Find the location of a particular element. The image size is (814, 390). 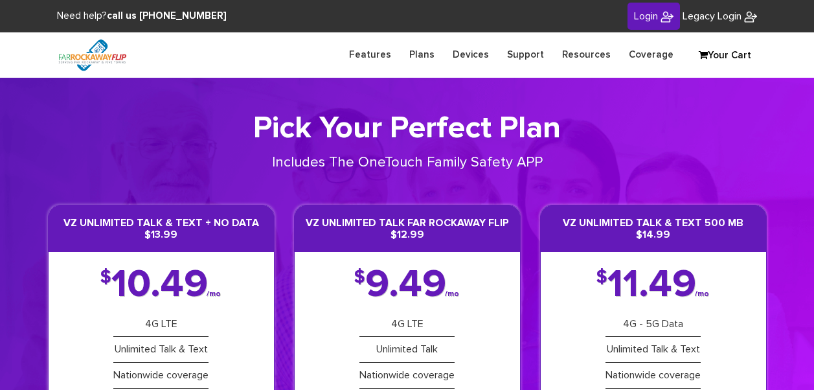

div: 10.49 is located at coordinates (161, 285).